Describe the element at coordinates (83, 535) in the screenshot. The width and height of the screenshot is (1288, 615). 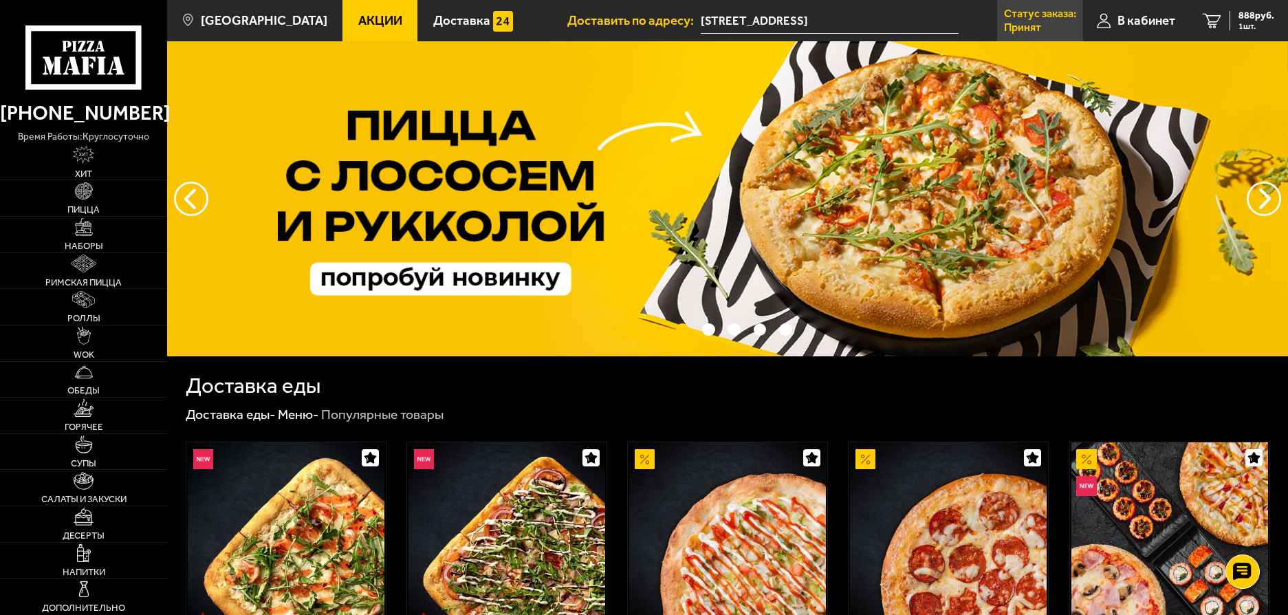
I see `span: Десерты` at that location.